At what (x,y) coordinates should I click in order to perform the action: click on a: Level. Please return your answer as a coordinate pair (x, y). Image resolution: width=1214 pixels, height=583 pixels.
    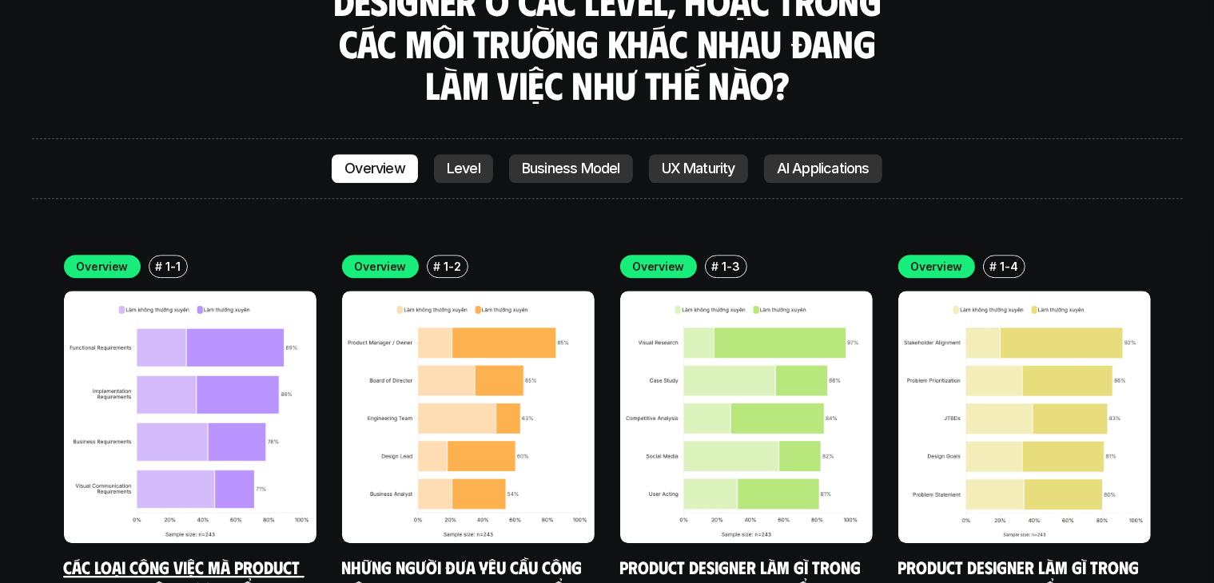
    Looking at the image, I should click on (464, 169).